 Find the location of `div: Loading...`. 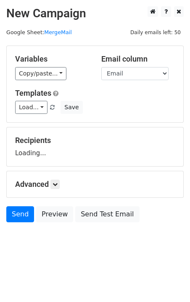

div: Loading... is located at coordinates (95, 147).